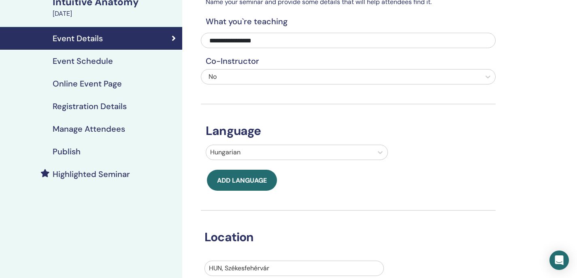 This screenshot has width=577, height=278. I want to click on h4: Registration Details, so click(89, 106).